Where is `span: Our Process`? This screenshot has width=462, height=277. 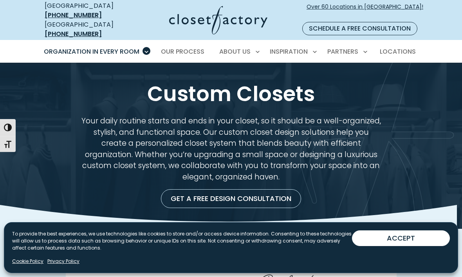
span: Our Process is located at coordinates (183, 51).